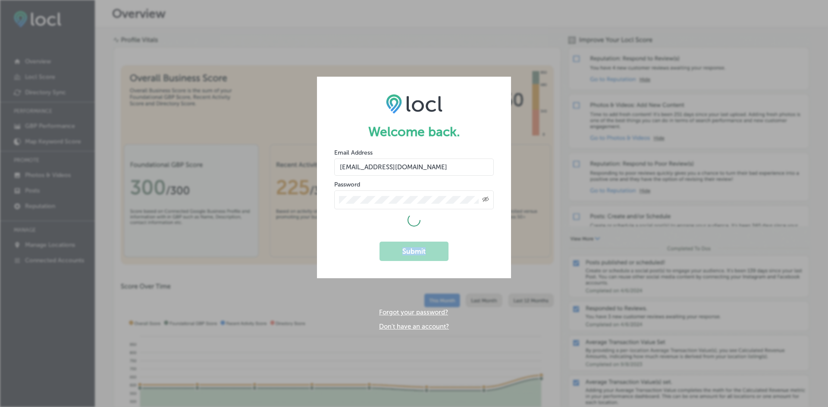 This screenshot has width=828, height=407. I want to click on button: Submit, so click(414, 251).